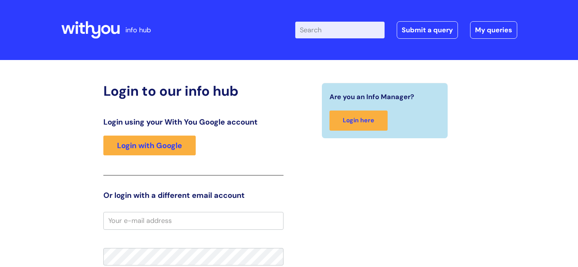  What do you see at coordinates (493, 30) in the screenshot?
I see `a: My queries` at bounding box center [493, 30].